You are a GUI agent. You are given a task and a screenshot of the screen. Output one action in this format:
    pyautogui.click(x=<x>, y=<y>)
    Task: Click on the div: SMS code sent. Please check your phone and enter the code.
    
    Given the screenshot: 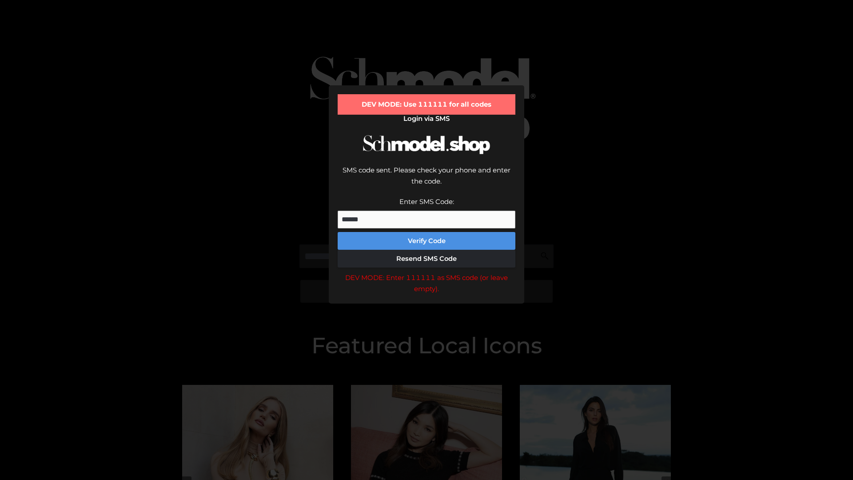 What is the action you would take?
    pyautogui.click(x=427, y=180)
    